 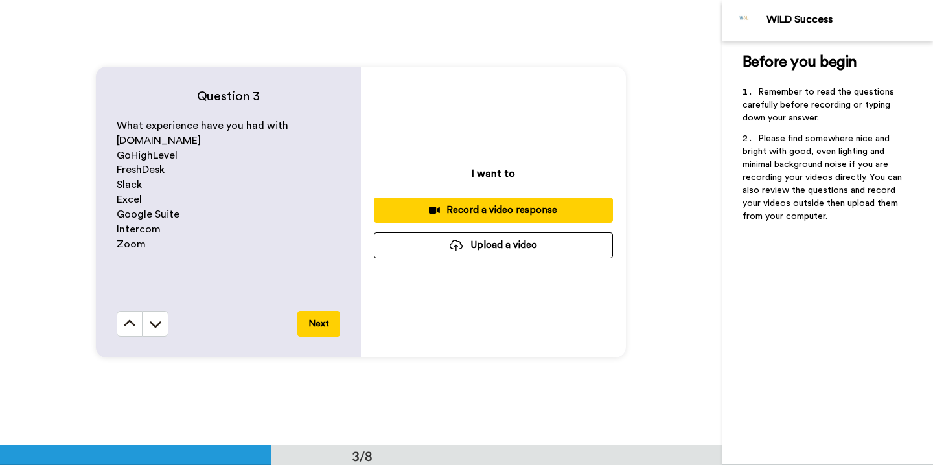 What do you see at coordinates (493, 210) in the screenshot?
I see `button: Record a video response` at bounding box center [493, 210].